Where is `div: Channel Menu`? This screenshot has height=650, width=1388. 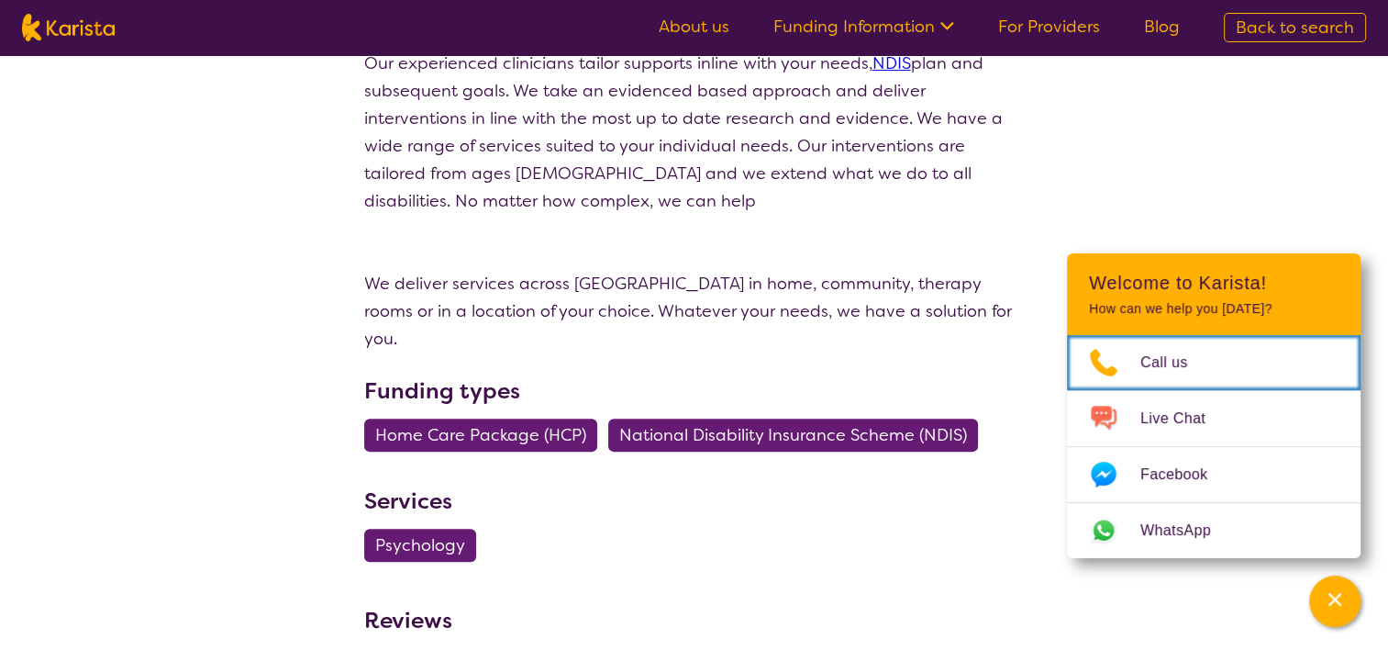
div: Channel Menu is located at coordinates (1214, 406).